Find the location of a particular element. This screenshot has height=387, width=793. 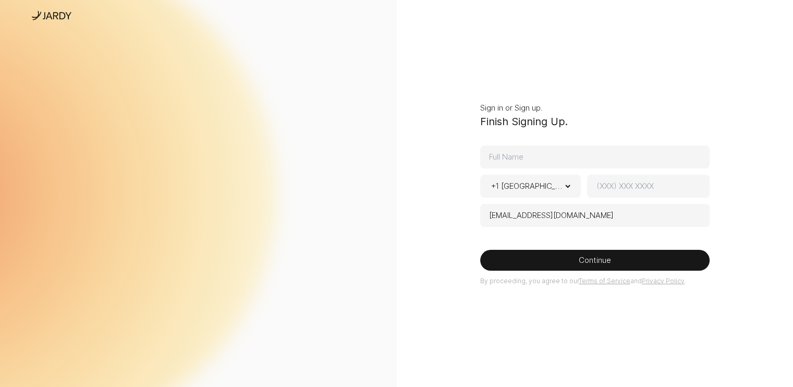

input: Email is located at coordinates (595, 215).